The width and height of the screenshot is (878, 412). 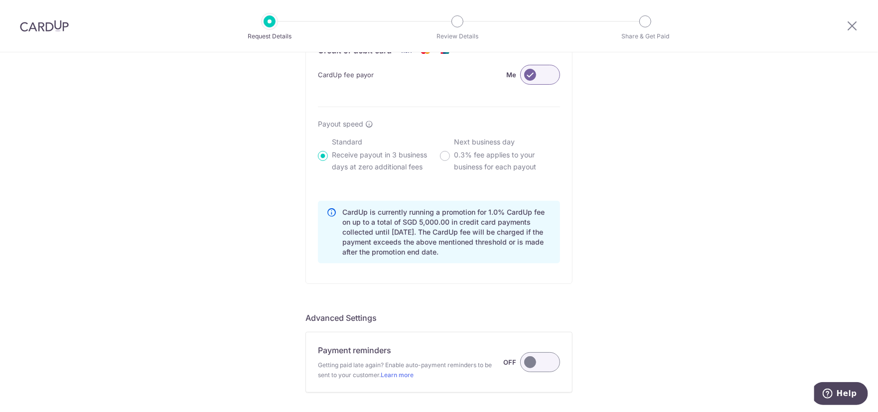 I want to click on p: Standard, so click(x=385, y=142).